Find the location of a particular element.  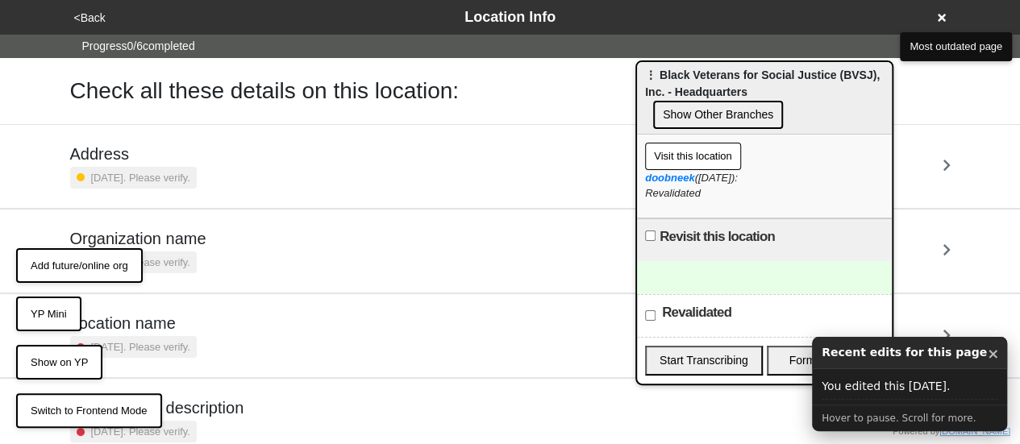

h5: Location name is located at coordinates (133, 323).